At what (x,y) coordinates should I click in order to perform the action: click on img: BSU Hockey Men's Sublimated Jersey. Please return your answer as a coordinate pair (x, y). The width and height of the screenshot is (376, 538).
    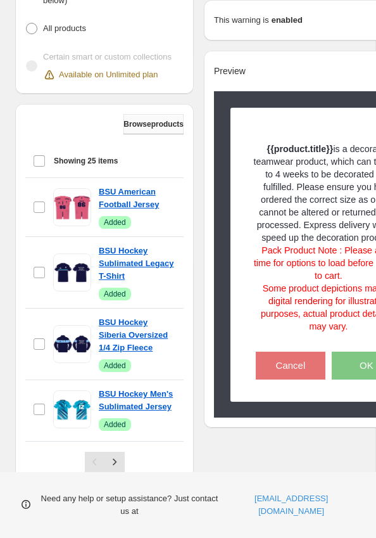
    Looking at the image, I should click on (72, 409).